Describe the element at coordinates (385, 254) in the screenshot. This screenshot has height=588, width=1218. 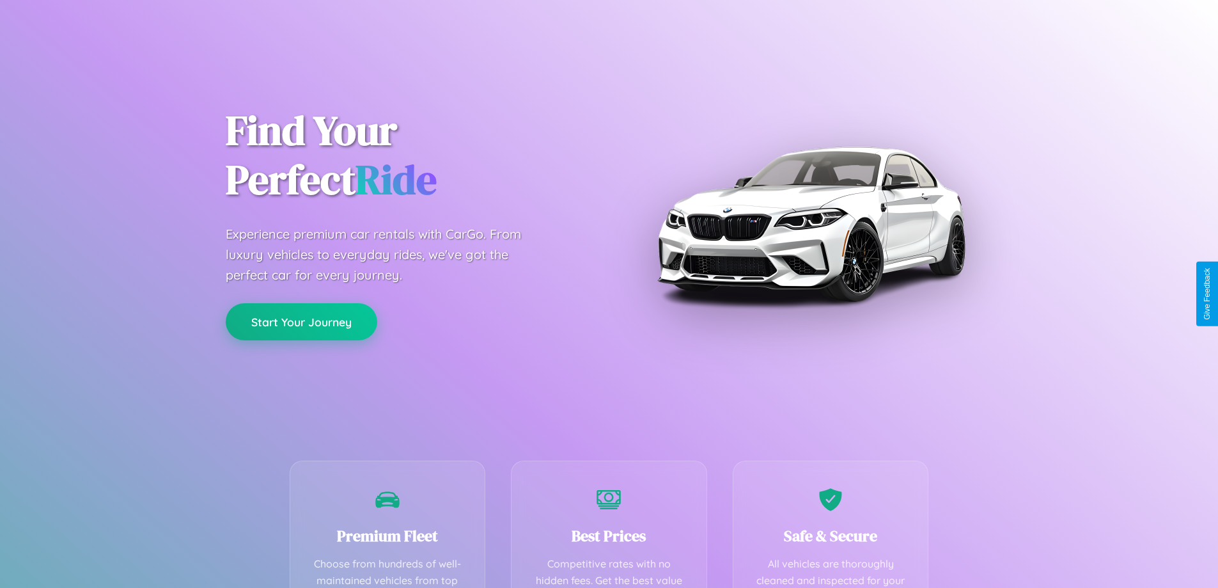
I see `p: Experience premium car rentals with CarGo. From luxury vehicles to everyday rides, we've got the ...` at that location.